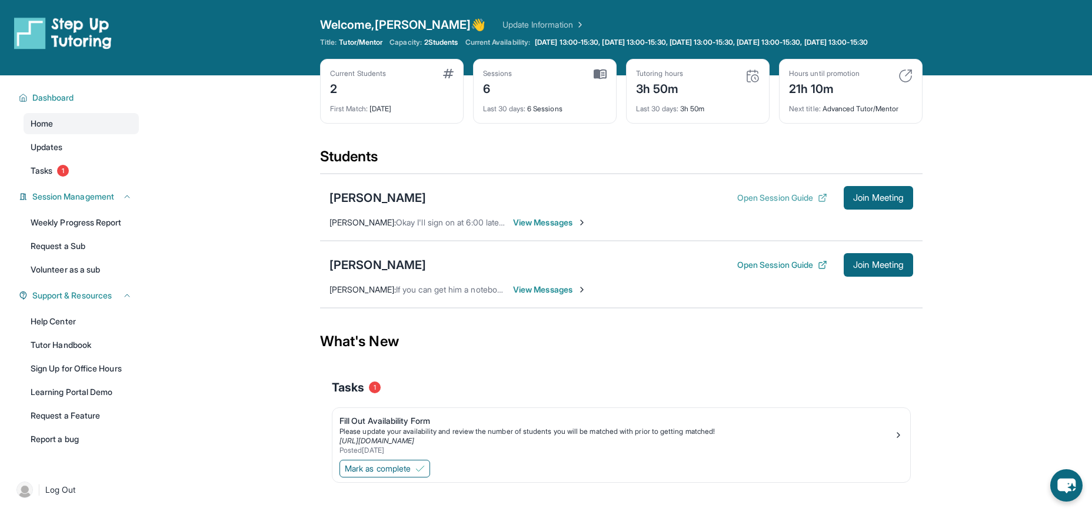  I want to click on a: Request a Feature, so click(81, 415).